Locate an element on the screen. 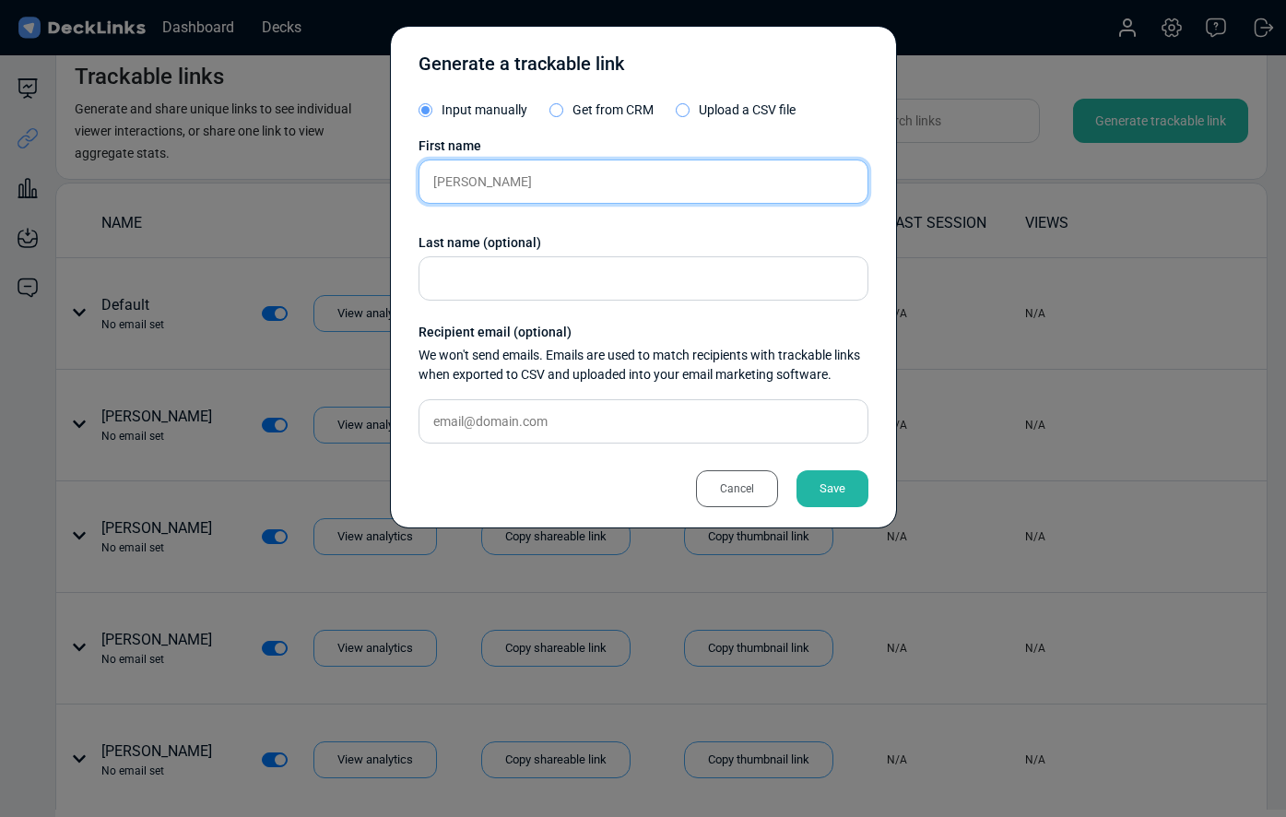  div: Recipient email (optional) is located at coordinates (644, 332).